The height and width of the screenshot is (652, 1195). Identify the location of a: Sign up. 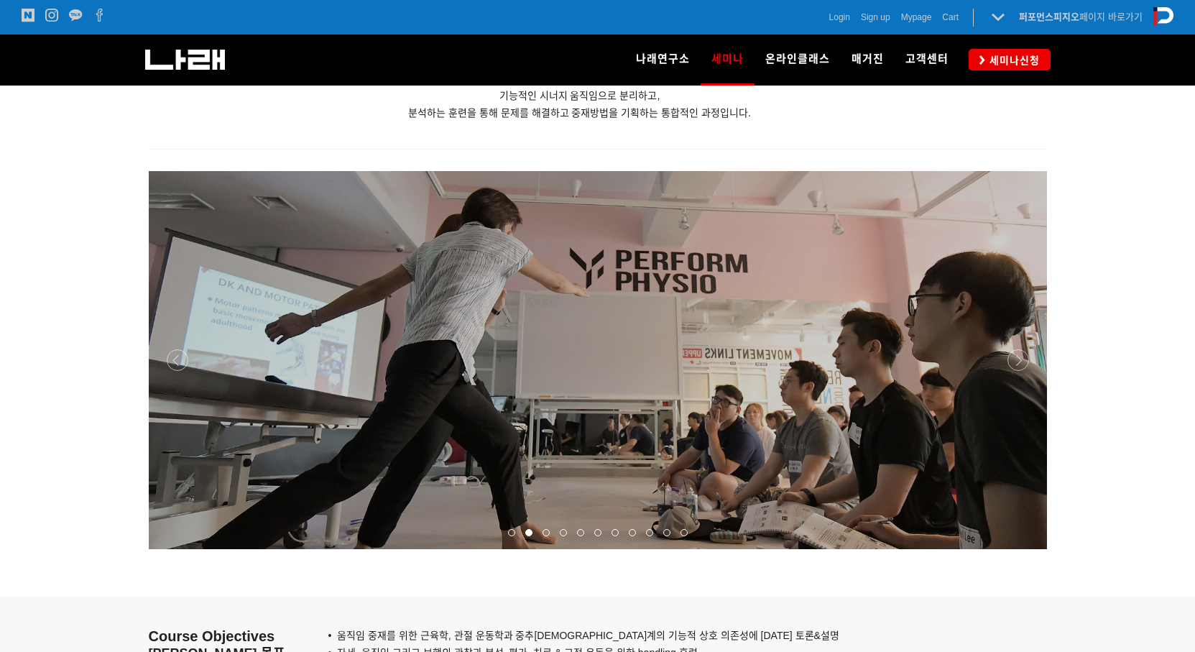
(875, 17).